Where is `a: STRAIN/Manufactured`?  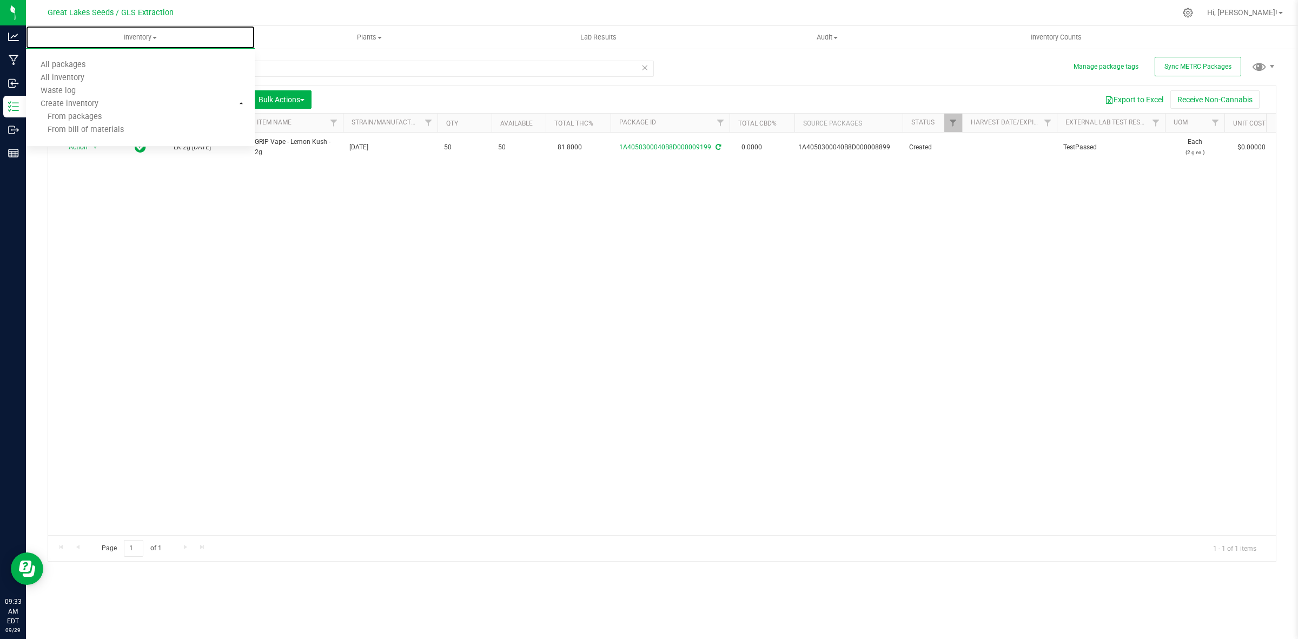
a: STRAIN/Manufactured is located at coordinates (389, 122).